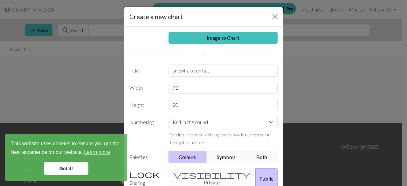  I want to click on span: This website uses cookies to ensure you get the best experience on our website., so click(66, 149).